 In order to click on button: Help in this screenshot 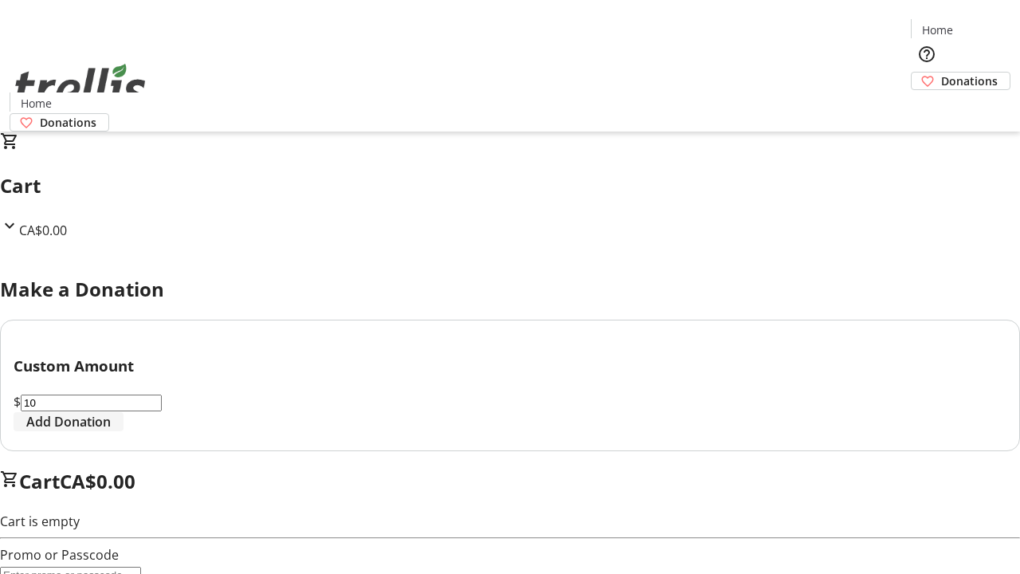, I will do `click(927, 54)`.